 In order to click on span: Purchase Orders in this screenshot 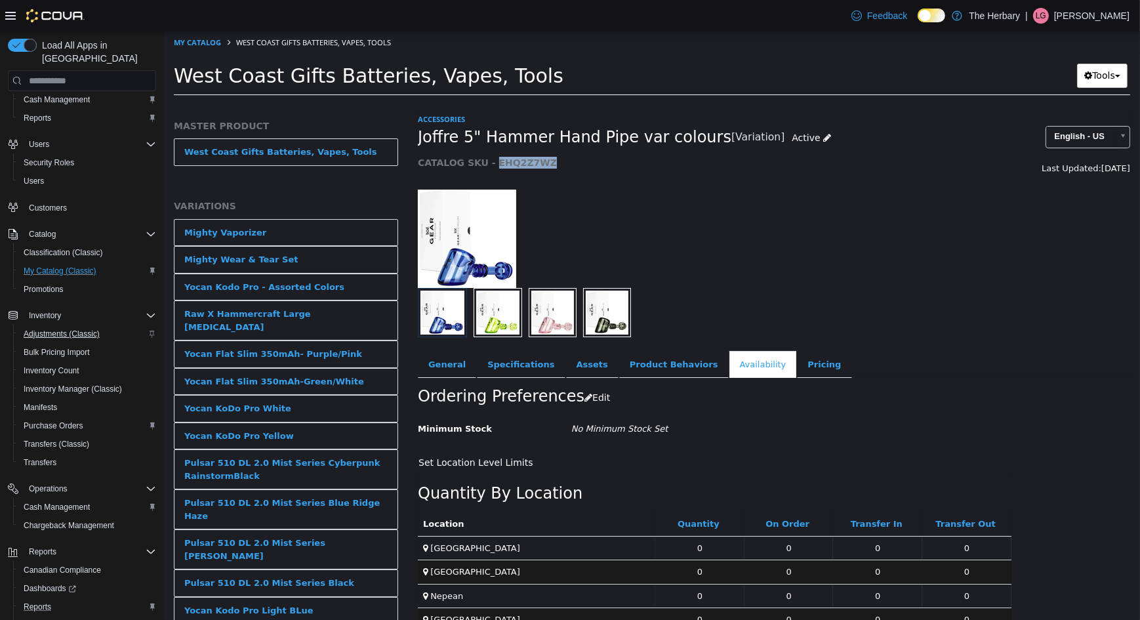, I will do `click(87, 426)`.